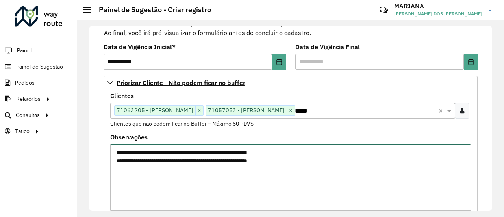 The width and height of the screenshot is (504, 217). What do you see at coordinates (129, 137) in the screenshot?
I see `label: Observações` at bounding box center [129, 137].